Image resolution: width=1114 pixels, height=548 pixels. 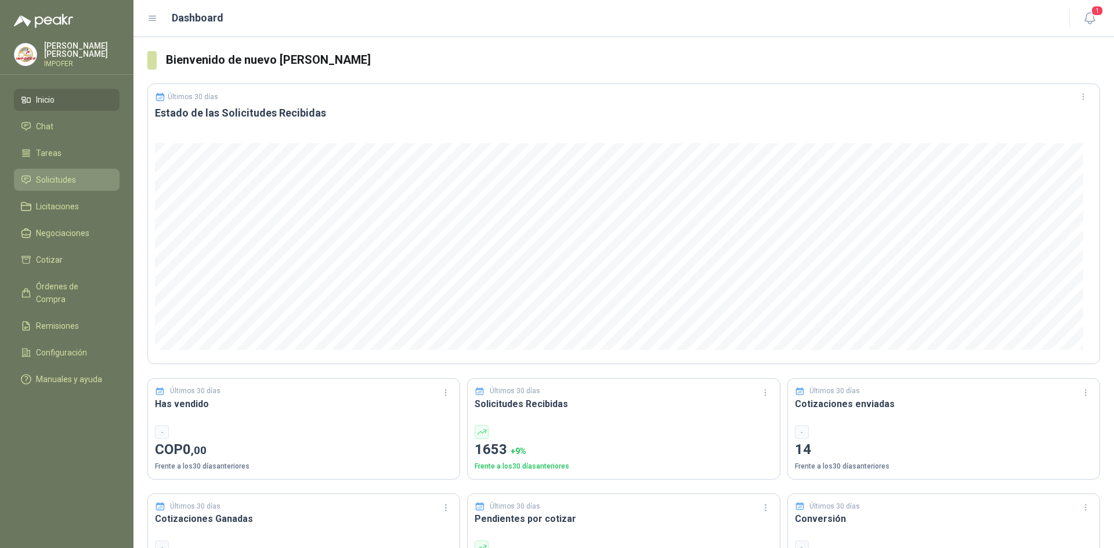 I want to click on span: Tareas, so click(x=49, y=153).